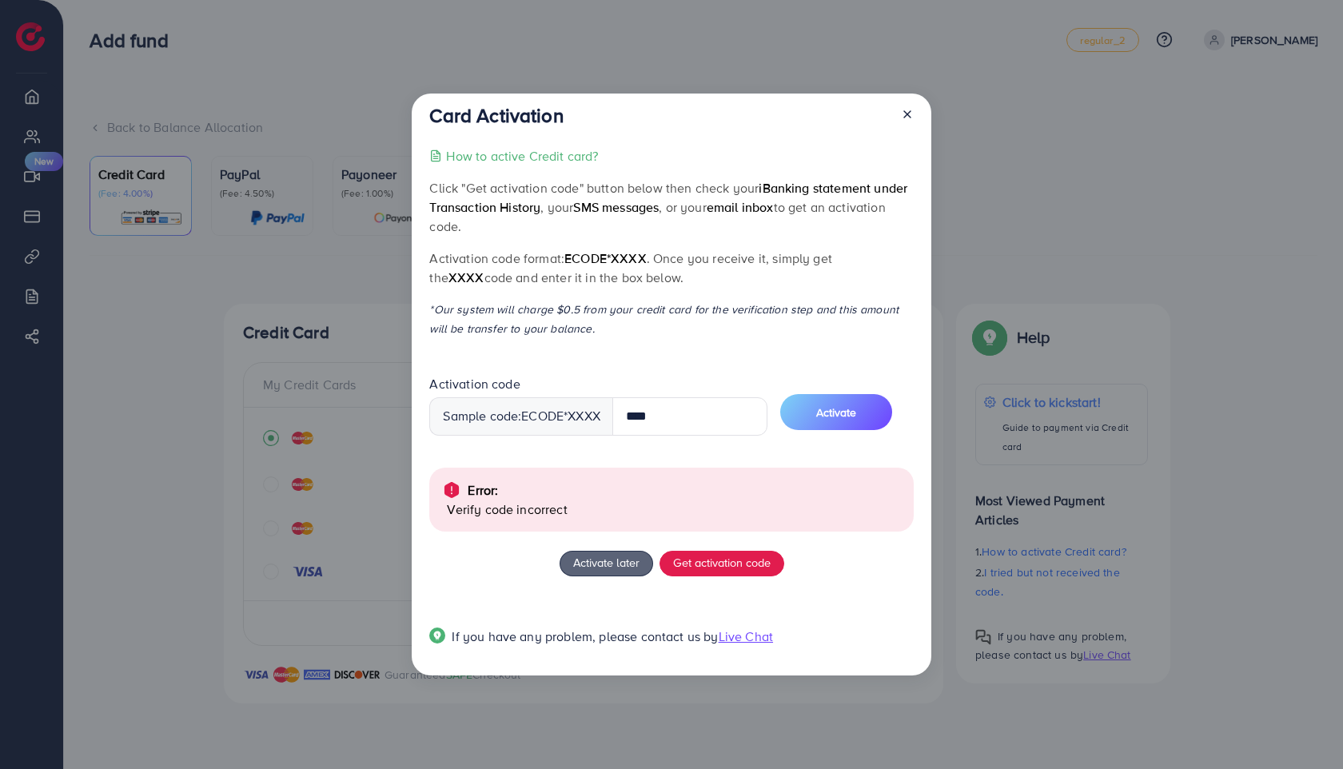  What do you see at coordinates (606, 562) in the screenshot?
I see `span: Activate later` at bounding box center [606, 562].